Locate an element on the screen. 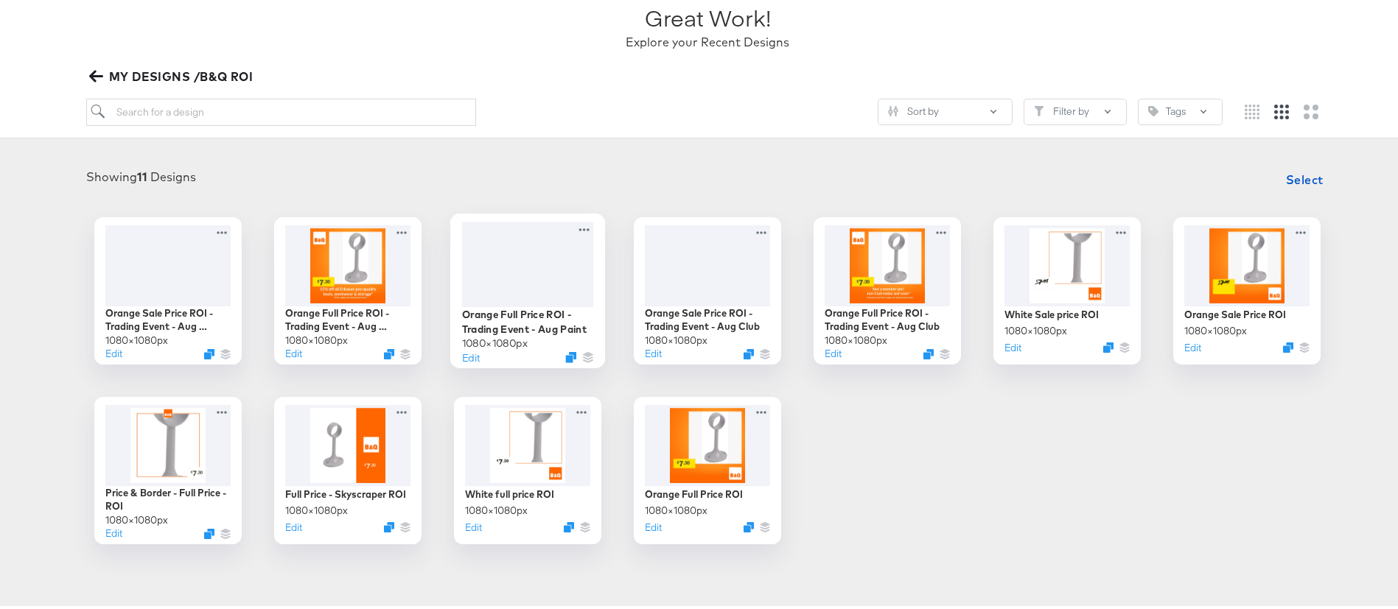 The image size is (1398, 609). span: MY DESIGNS /B&Q ROI is located at coordinates (172, 73).